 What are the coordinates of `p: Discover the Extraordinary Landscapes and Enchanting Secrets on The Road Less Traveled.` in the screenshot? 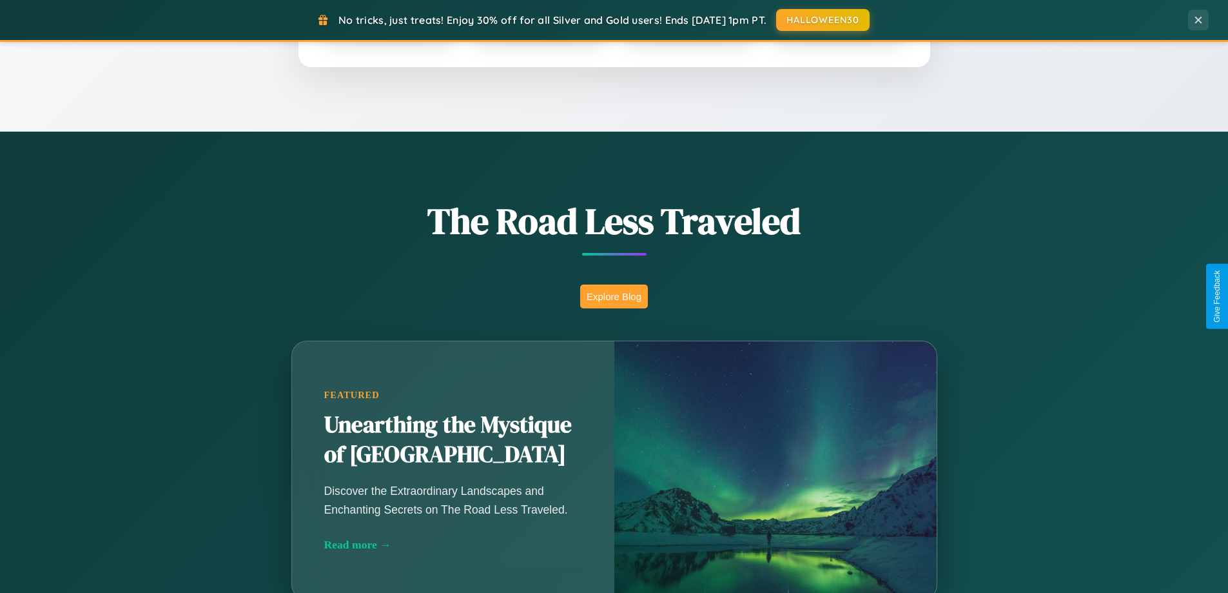 It's located at (453, 500).